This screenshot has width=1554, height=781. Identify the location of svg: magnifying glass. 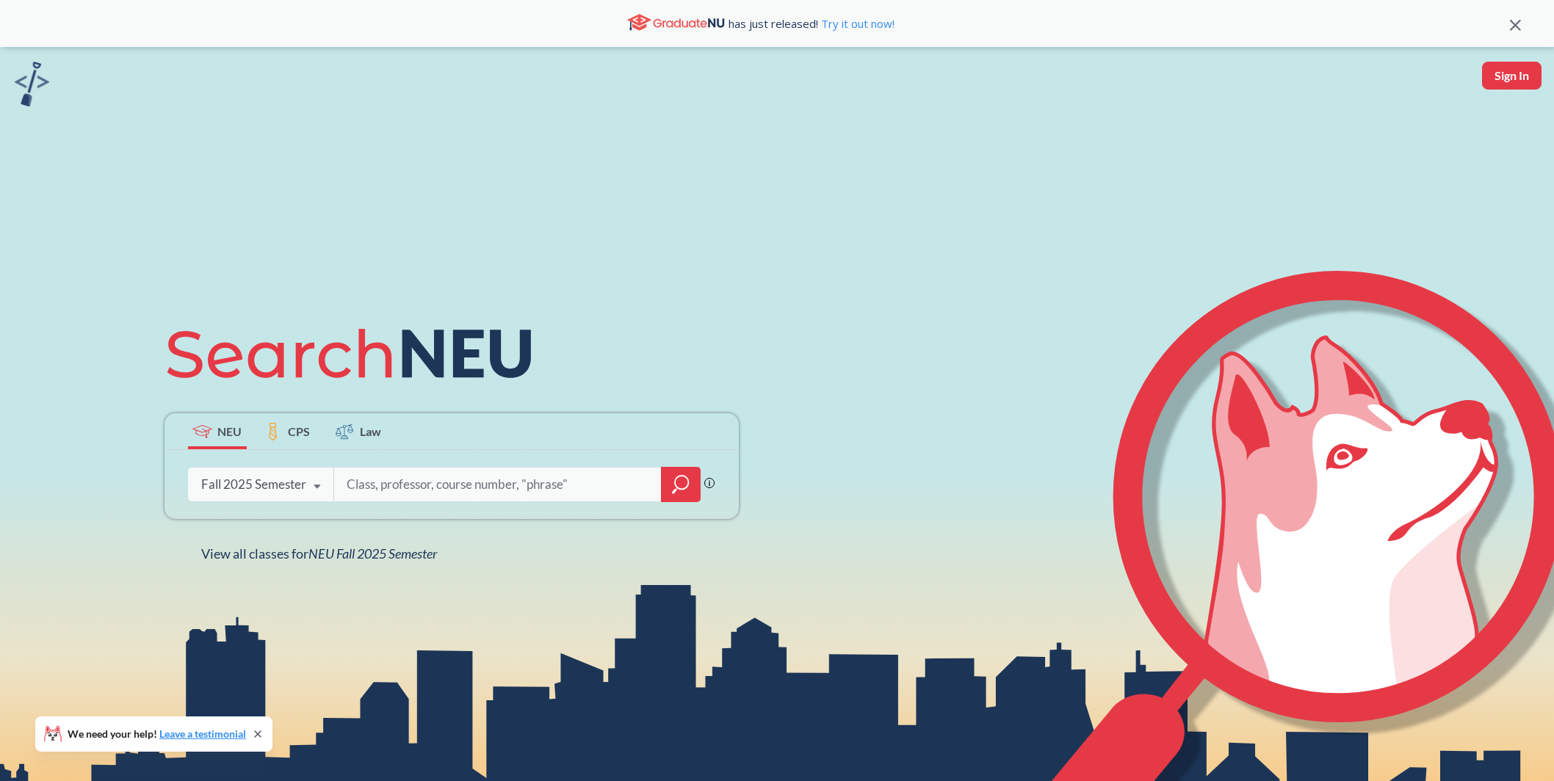
(681, 485).